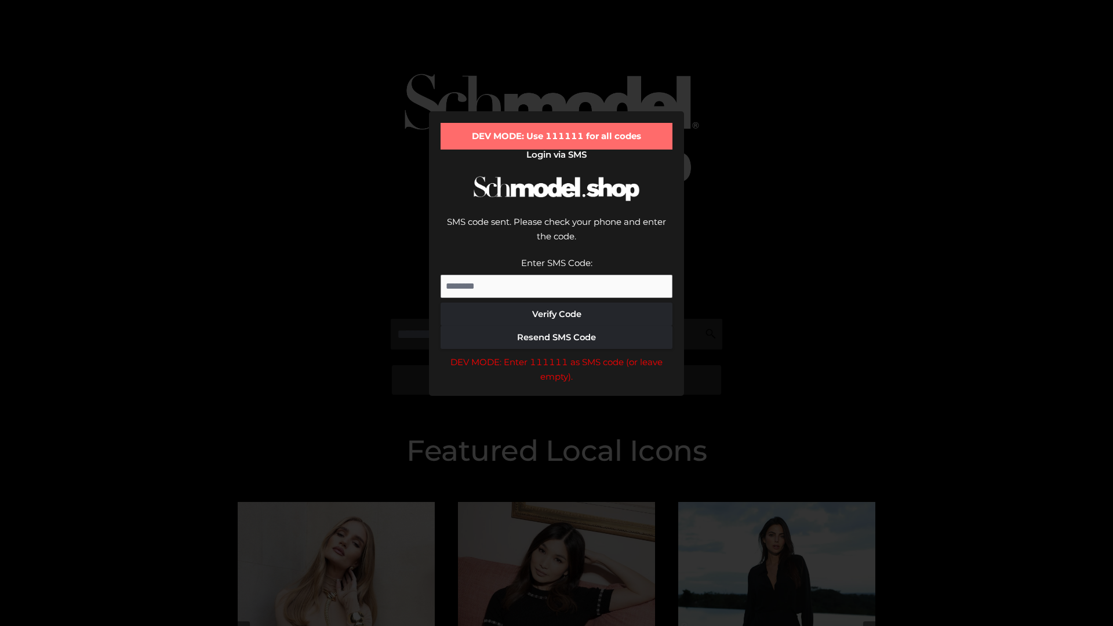  What do you see at coordinates (557, 314) in the screenshot?
I see `button: Verify Code` at bounding box center [557, 314].